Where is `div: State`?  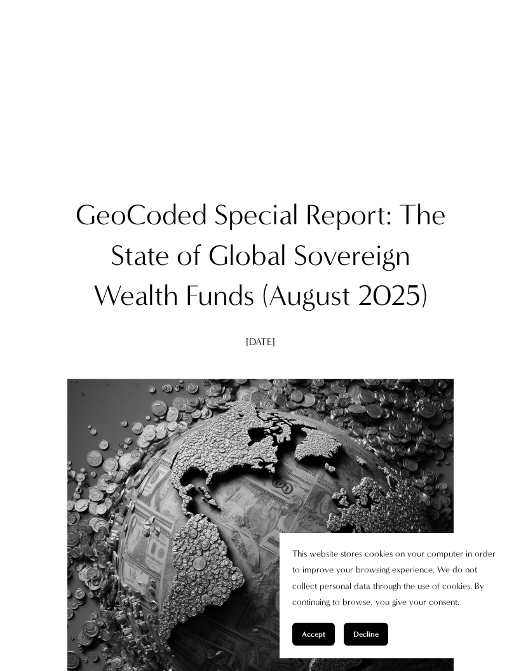 div: State is located at coordinates (140, 256).